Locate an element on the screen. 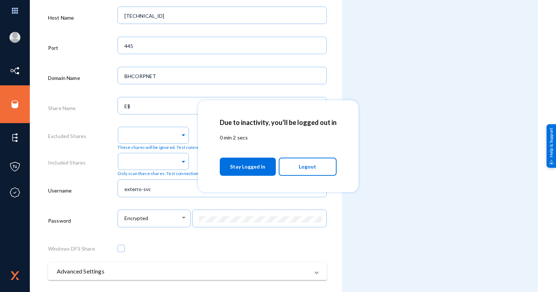  h2: Due to inactivity, you’ll be logged out in is located at coordinates (278, 123).